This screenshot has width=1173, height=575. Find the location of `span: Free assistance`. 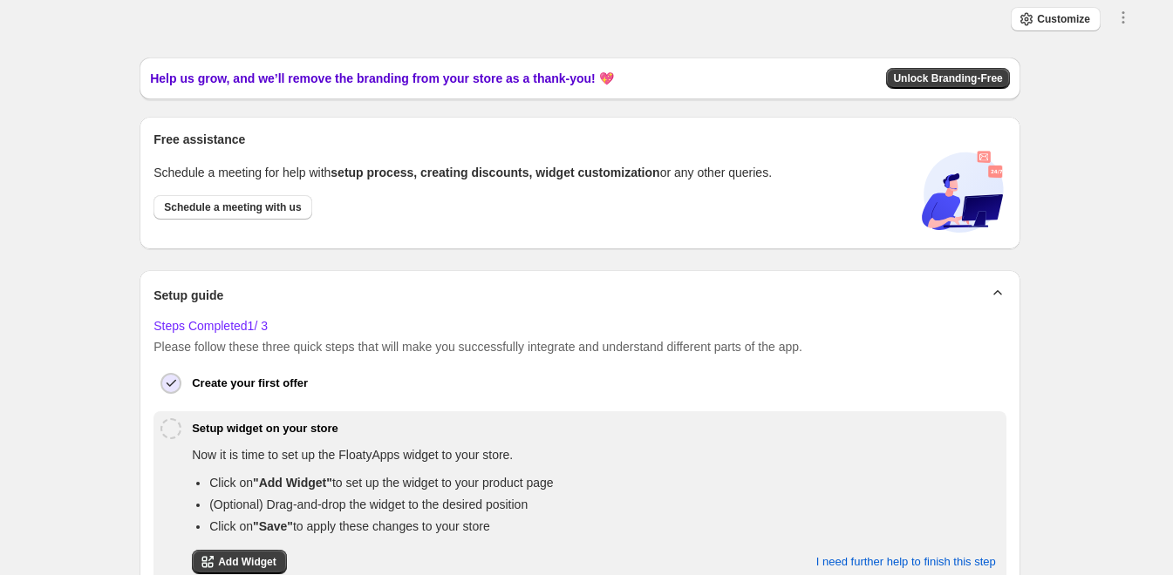

span: Free assistance is located at coordinates (199, 140).